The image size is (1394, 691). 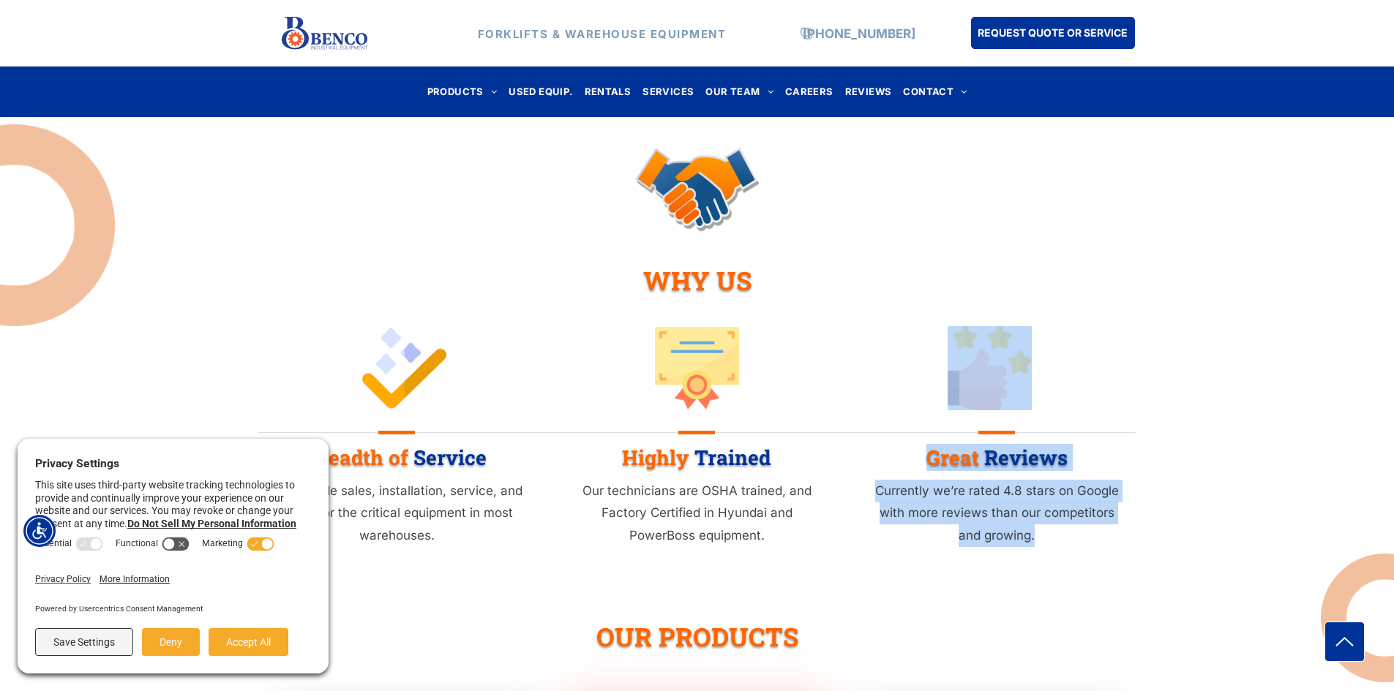 What do you see at coordinates (462, 91) in the screenshot?
I see `a: PRODUCTS` at bounding box center [462, 91].